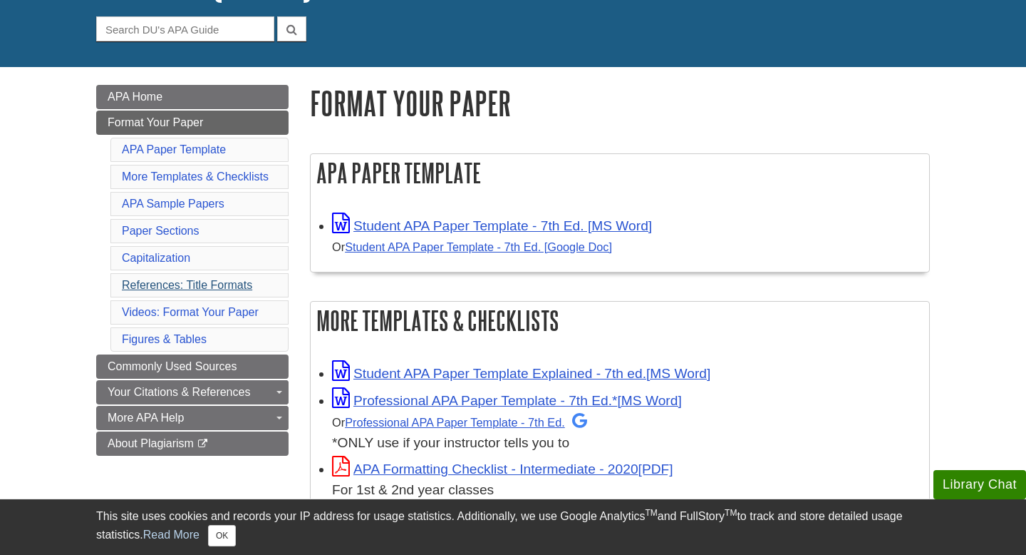 The height and width of the screenshot is (555, 1026). I want to click on h2: APA Paper Template, so click(620, 172).